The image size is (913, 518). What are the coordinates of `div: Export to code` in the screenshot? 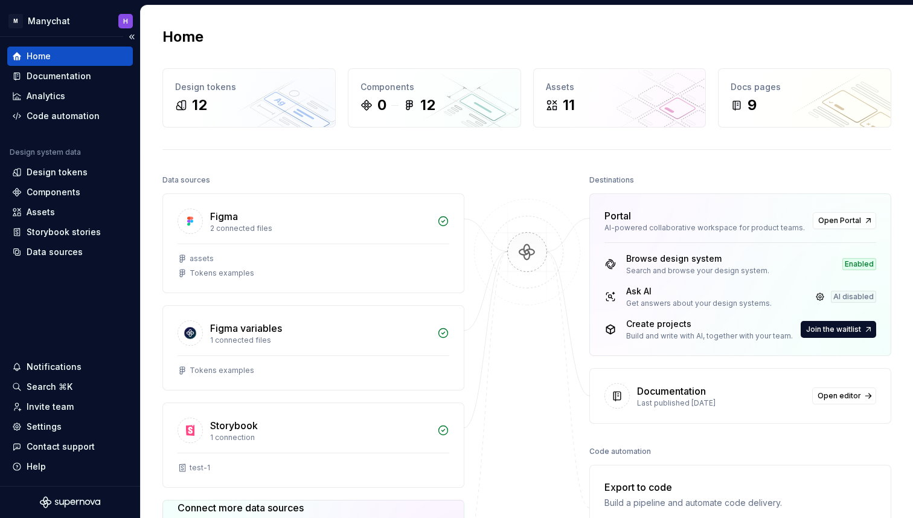 It's located at (694, 487).